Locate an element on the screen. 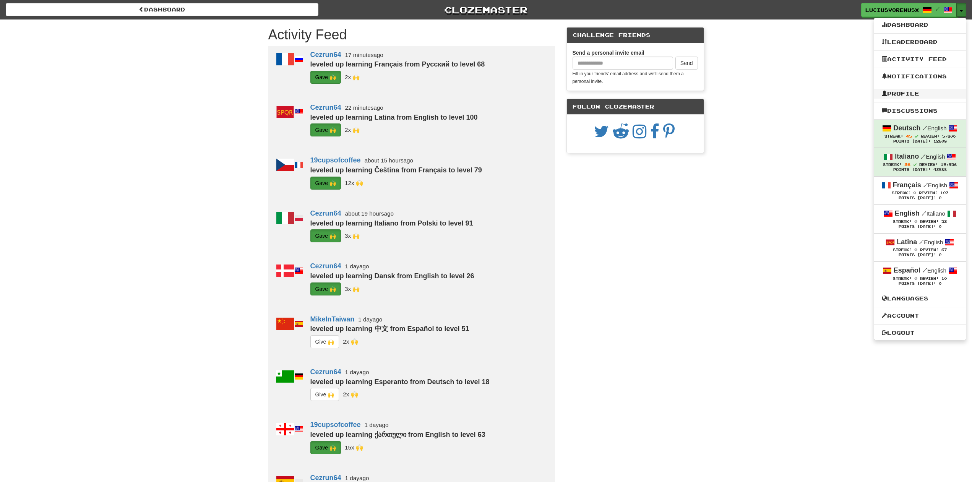 This screenshot has width=972, height=482. small: LuciusVorenusX<br />superwinston is located at coordinates (352, 77).